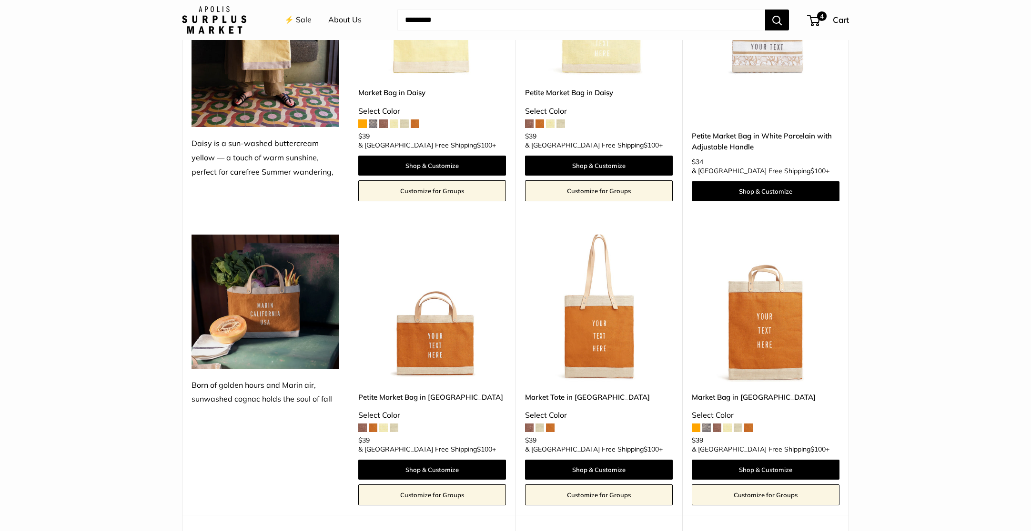 The width and height of the screenshot is (1031, 531). Describe the element at coordinates (599, 309) in the screenshot. I see `img: Market Tote in Cognac` at that location.